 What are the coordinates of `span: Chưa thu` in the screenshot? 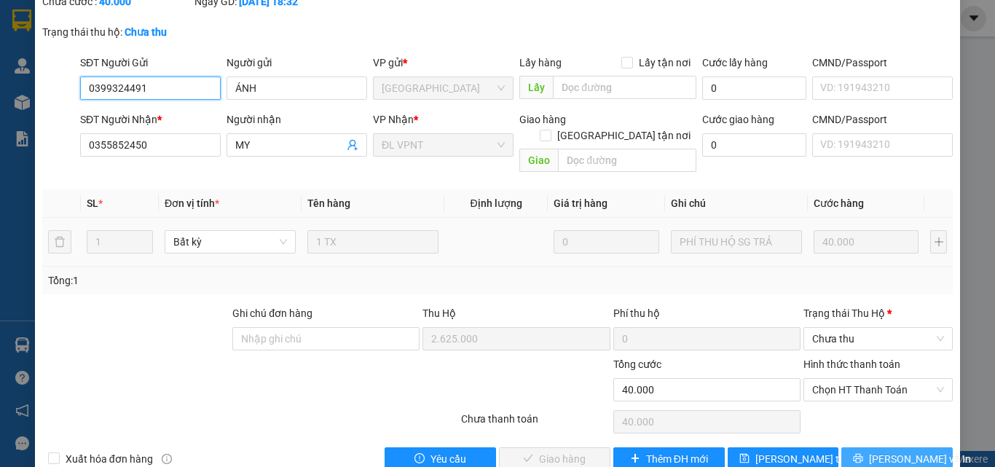 It's located at (878, 339).